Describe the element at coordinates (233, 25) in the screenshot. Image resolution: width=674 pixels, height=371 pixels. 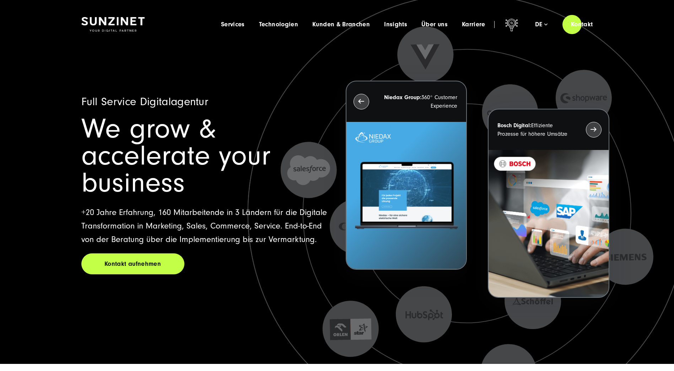
I see `span: Services` at that location.